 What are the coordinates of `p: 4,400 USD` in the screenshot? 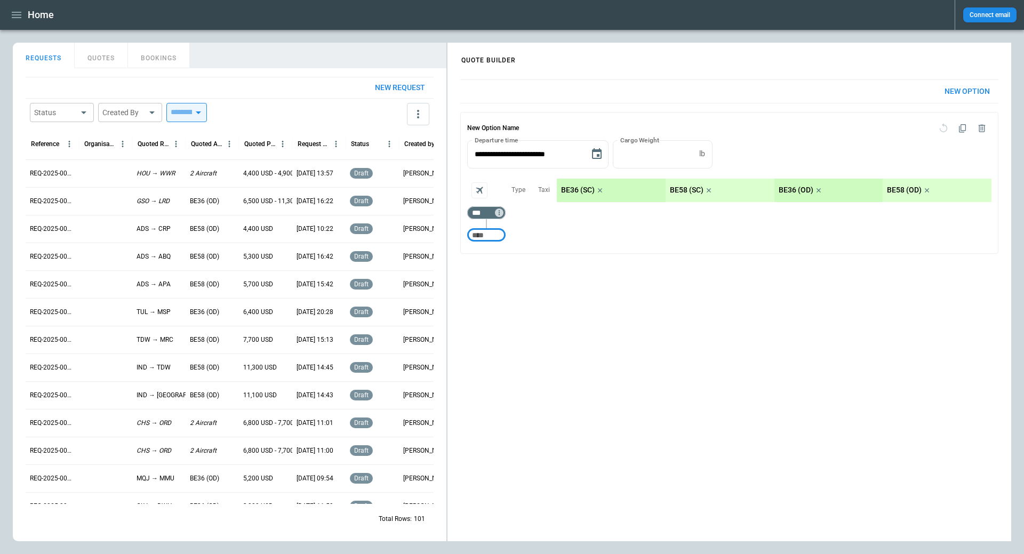 It's located at (258, 229).